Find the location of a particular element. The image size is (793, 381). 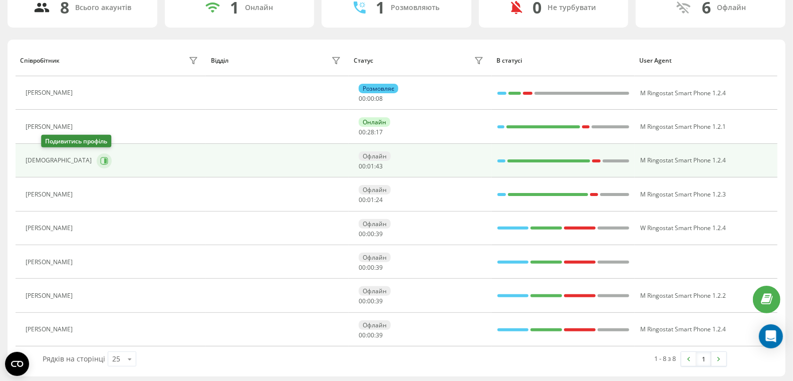

button: Open CMP widget is located at coordinates (17, 364).